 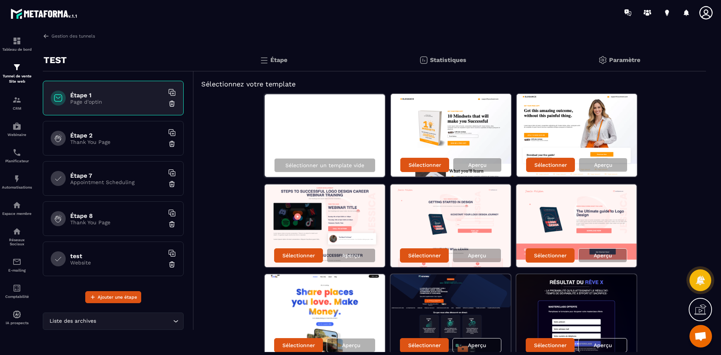 I want to click on a: emailemailE-mailing, so click(x=17, y=265).